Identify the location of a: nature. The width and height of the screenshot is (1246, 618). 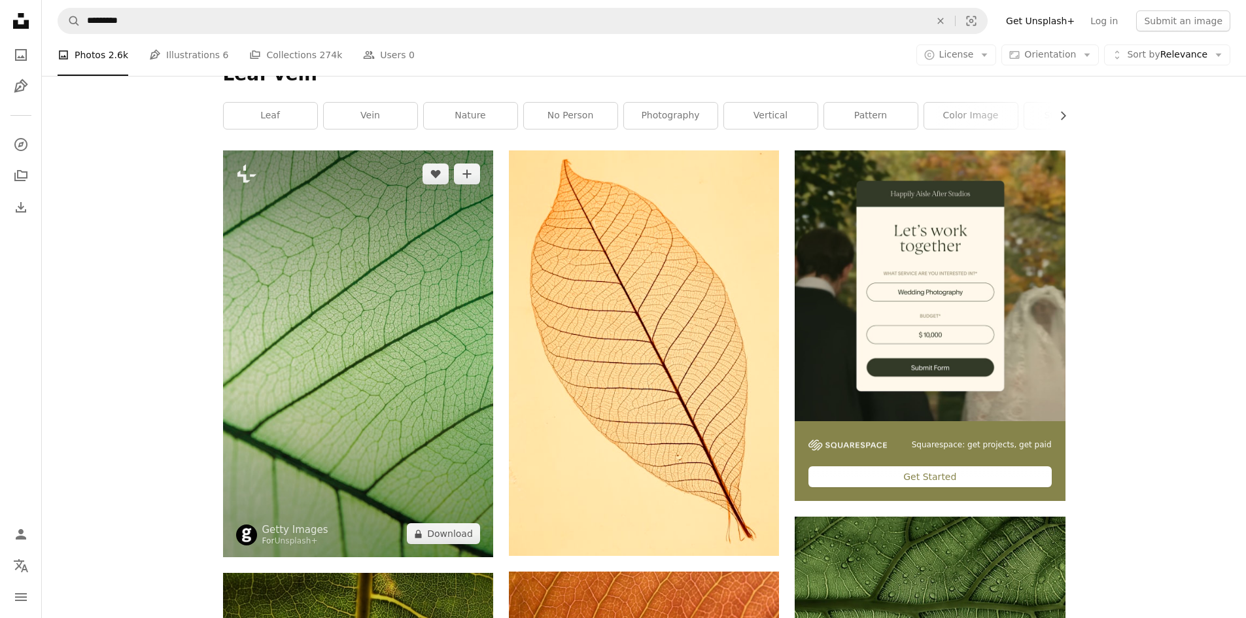
(470, 116).